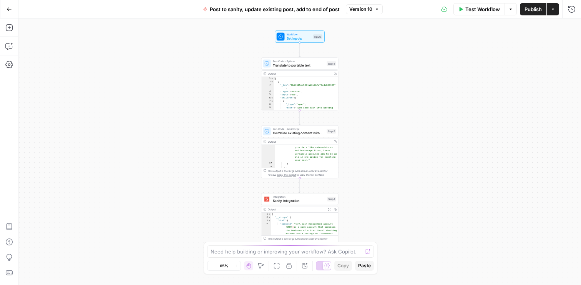  I want to click on div: 17, so click(268, 163).